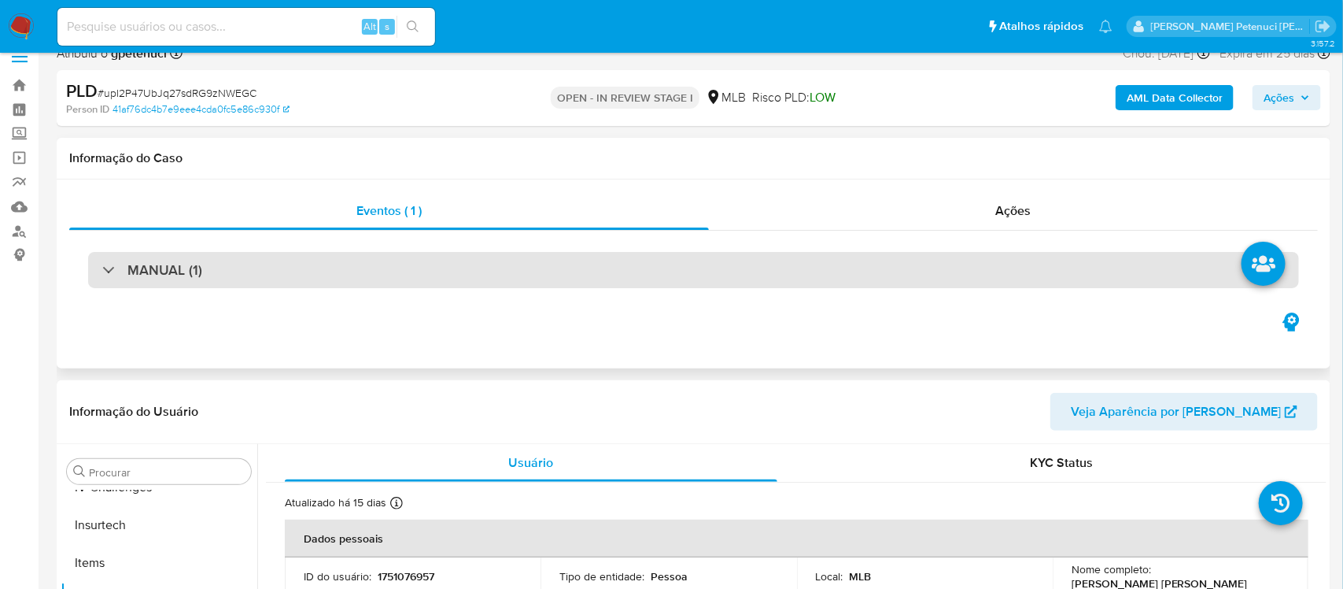 The width and height of the screenshot is (1343, 589). I want to click on span: LOW, so click(822, 97).